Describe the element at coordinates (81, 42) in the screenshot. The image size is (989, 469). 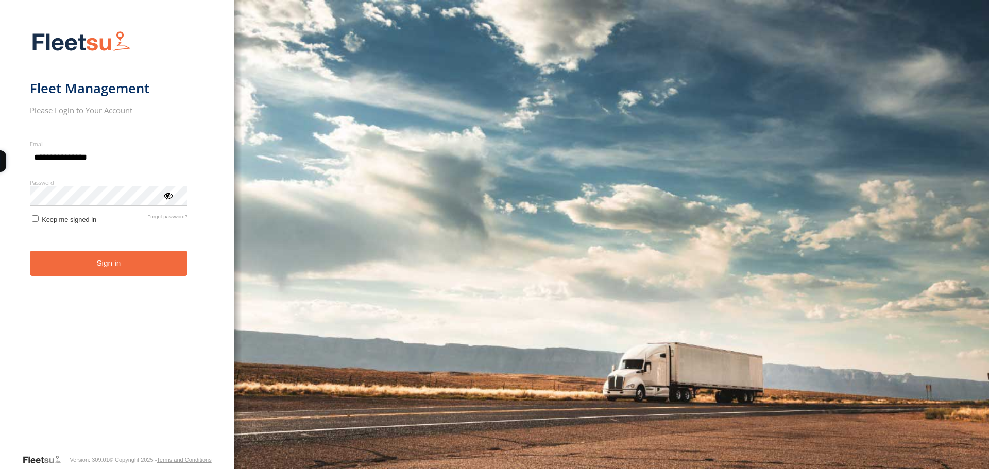
I see `img: Fleetsu` at that location.